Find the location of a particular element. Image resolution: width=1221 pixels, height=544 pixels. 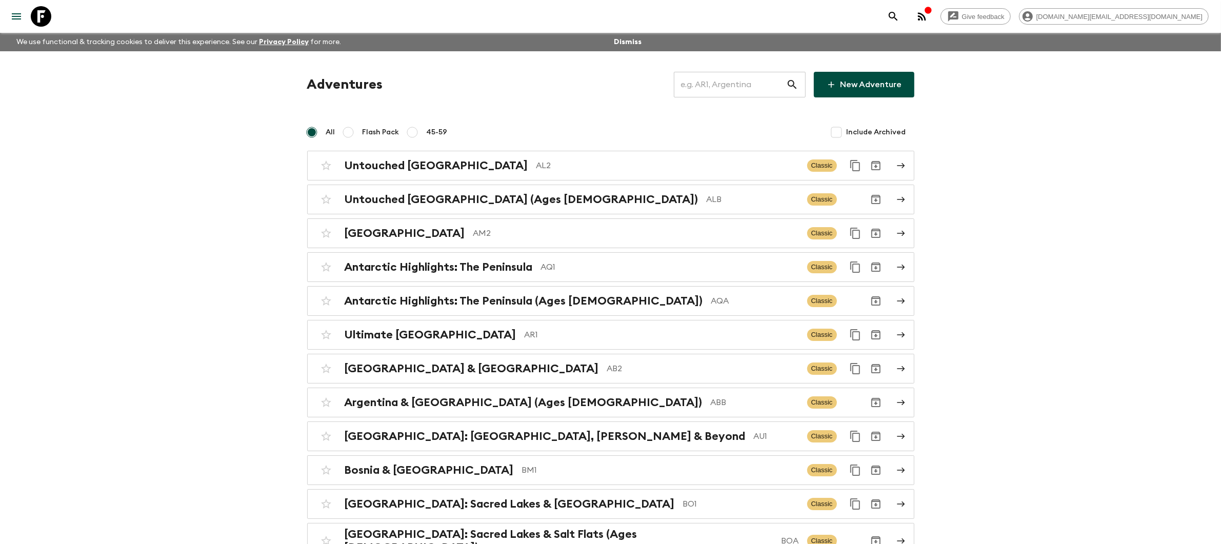

p: AQ1 is located at coordinates (670, 267).